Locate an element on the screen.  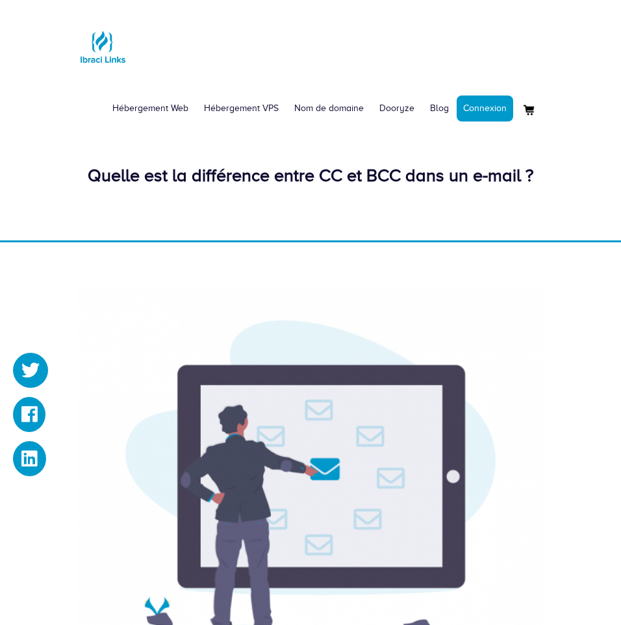
div: Quelle est la différence entre CC et BCC dans un e-mail ? is located at coordinates (310, 175).